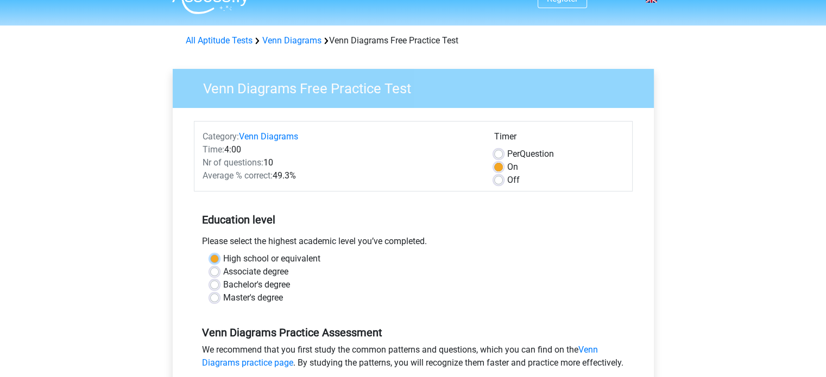 The height and width of the screenshot is (377, 826). What do you see at coordinates (271, 259) in the screenshot?
I see `label: High school or equivalent` at bounding box center [271, 259].